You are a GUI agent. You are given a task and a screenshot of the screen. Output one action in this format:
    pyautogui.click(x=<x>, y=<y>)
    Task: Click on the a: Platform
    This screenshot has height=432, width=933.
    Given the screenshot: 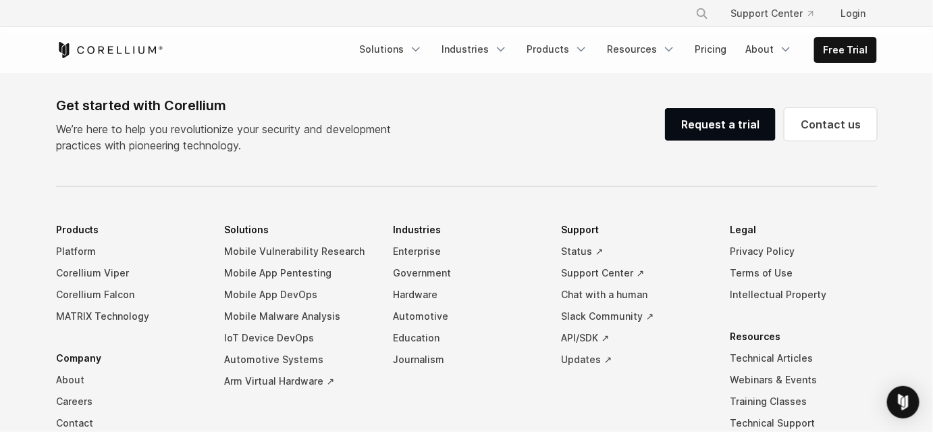 What is the action you would take?
    pyautogui.click(x=130, y=251)
    